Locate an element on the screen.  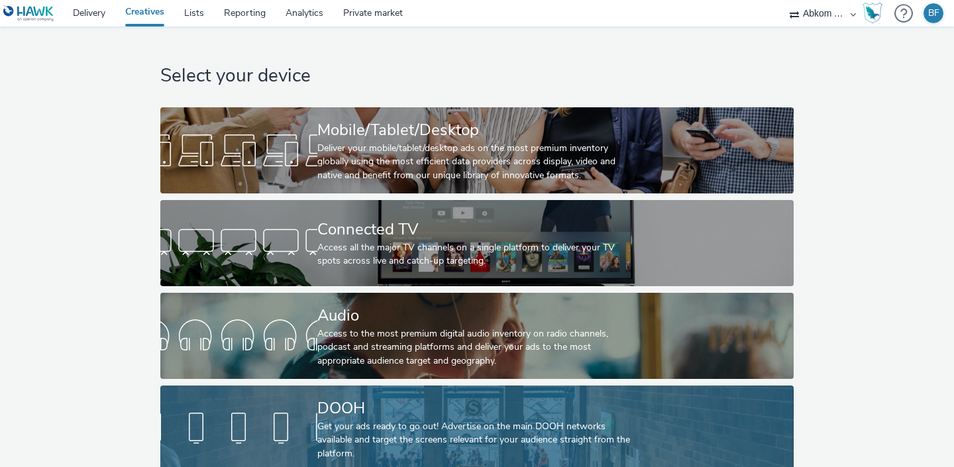
img: Hawk Academy is located at coordinates (872, 13).